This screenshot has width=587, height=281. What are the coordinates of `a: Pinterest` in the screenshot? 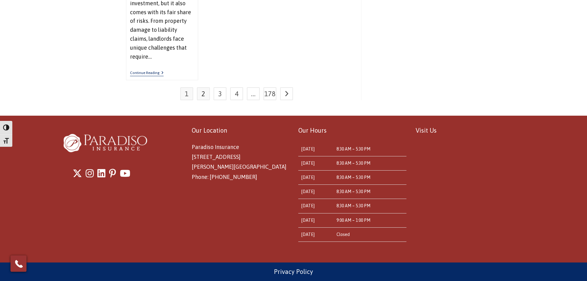 It's located at (112, 173).